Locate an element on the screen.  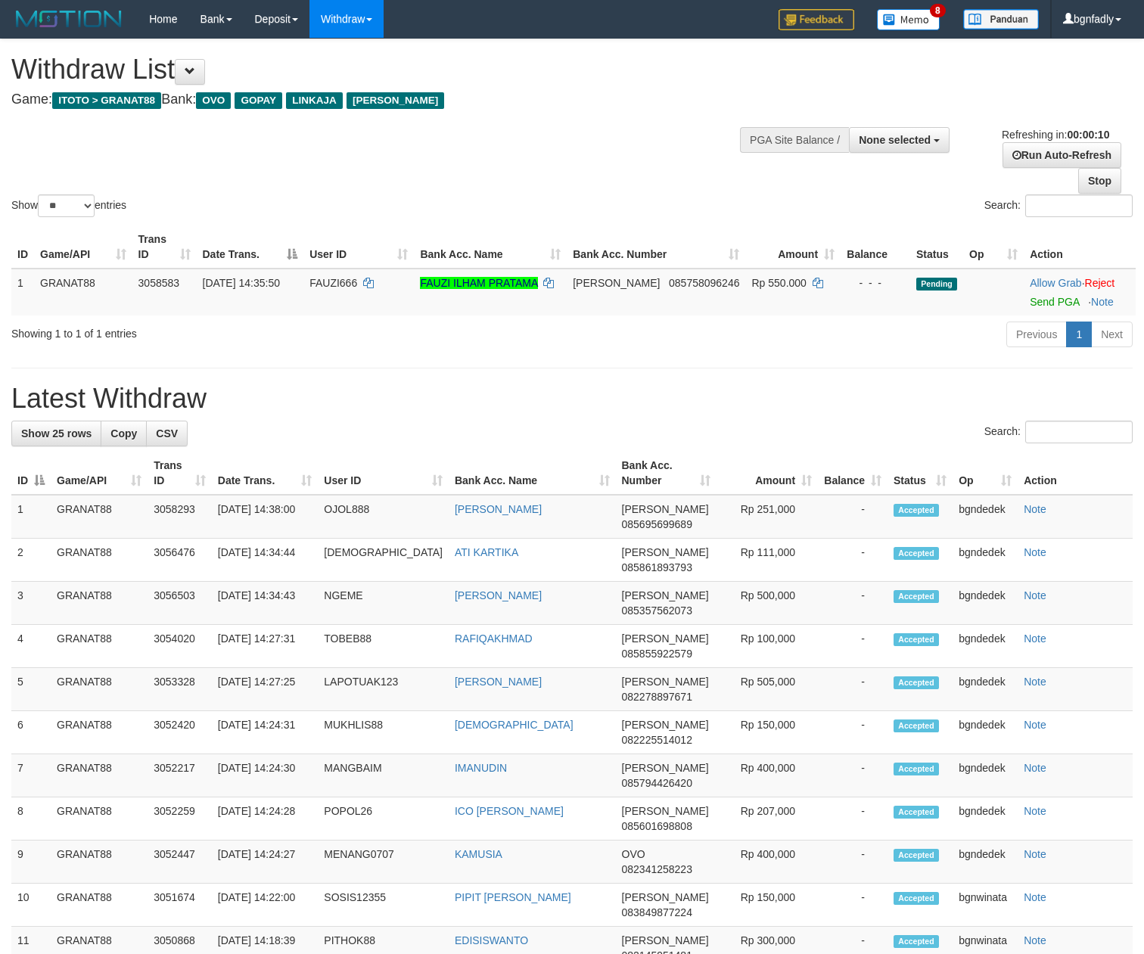
td: 3052447 is located at coordinates (179, 862).